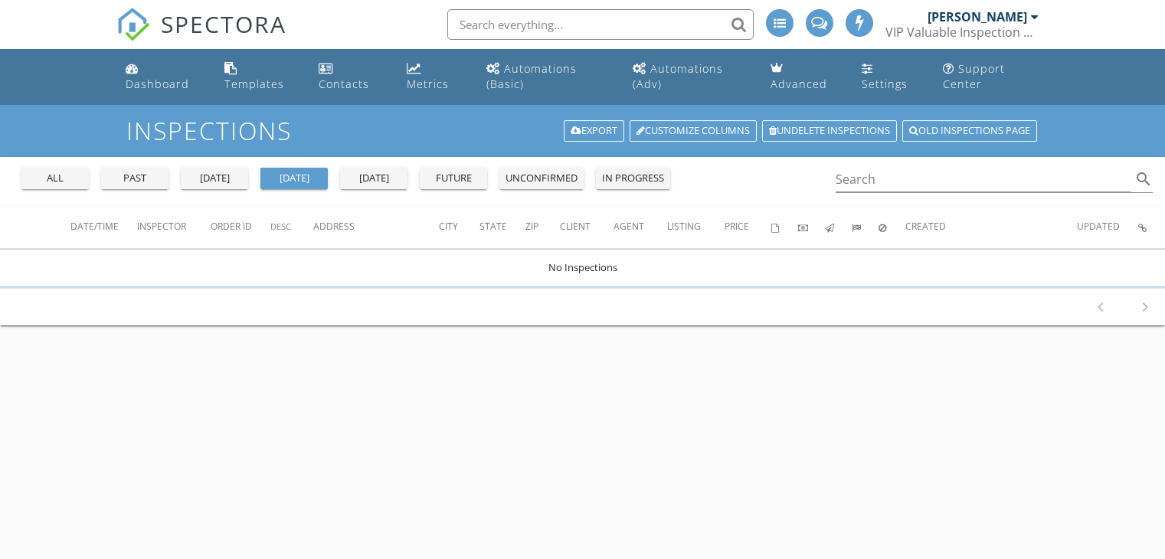 This screenshot has width=1165, height=559. What do you see at coordinates (784, 227) in the screenshot?
I see `th: Agreements signed: Not sorted.` at bounding box center [784, 227].